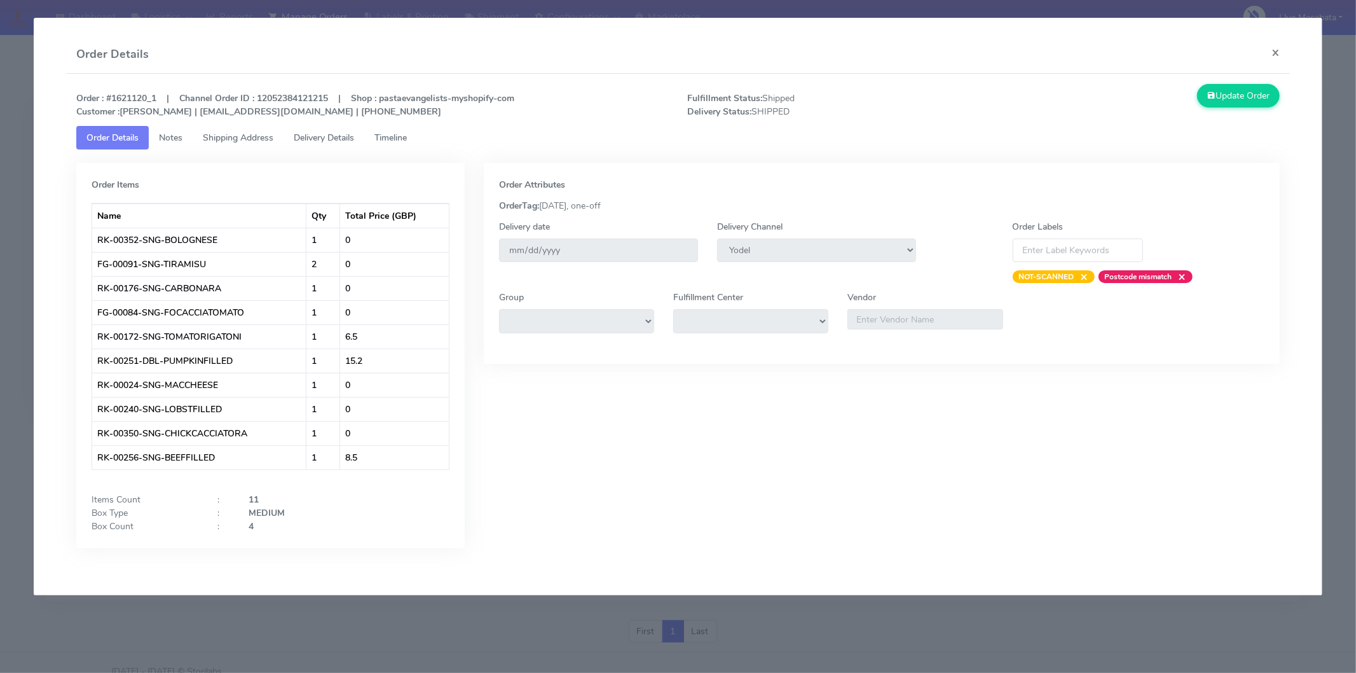 This screenshot has height=673, width=1356. Describe the element at coordinates (1238, 95) in the screenshot. I see `button: Update Order` at that location.